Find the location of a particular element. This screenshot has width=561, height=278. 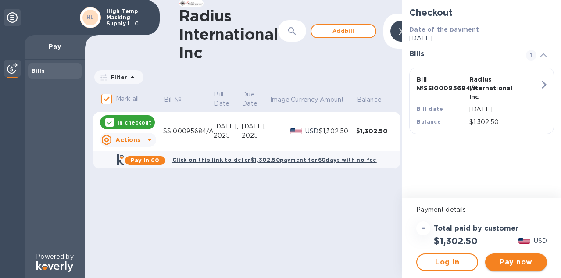

span: Due Date is located at coordinates (255, 99).